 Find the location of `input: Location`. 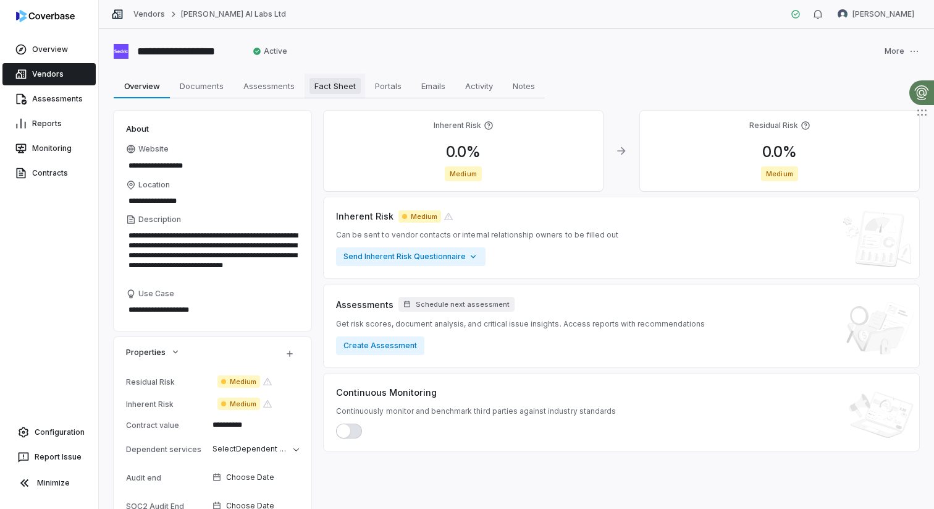

input: Location is located at coordinates (213, 201).